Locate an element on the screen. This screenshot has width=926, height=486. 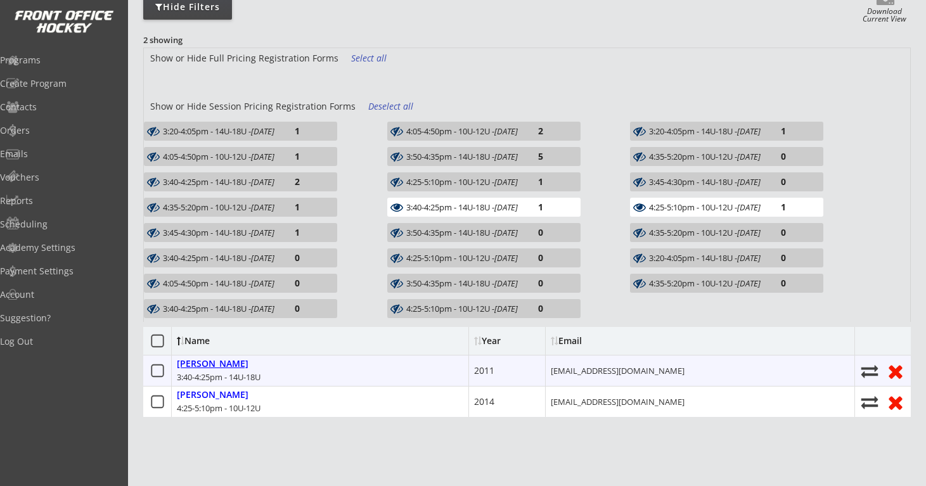
div: Show or Hide Full Pricing Registration Forms is located at coordinates (244, 58).